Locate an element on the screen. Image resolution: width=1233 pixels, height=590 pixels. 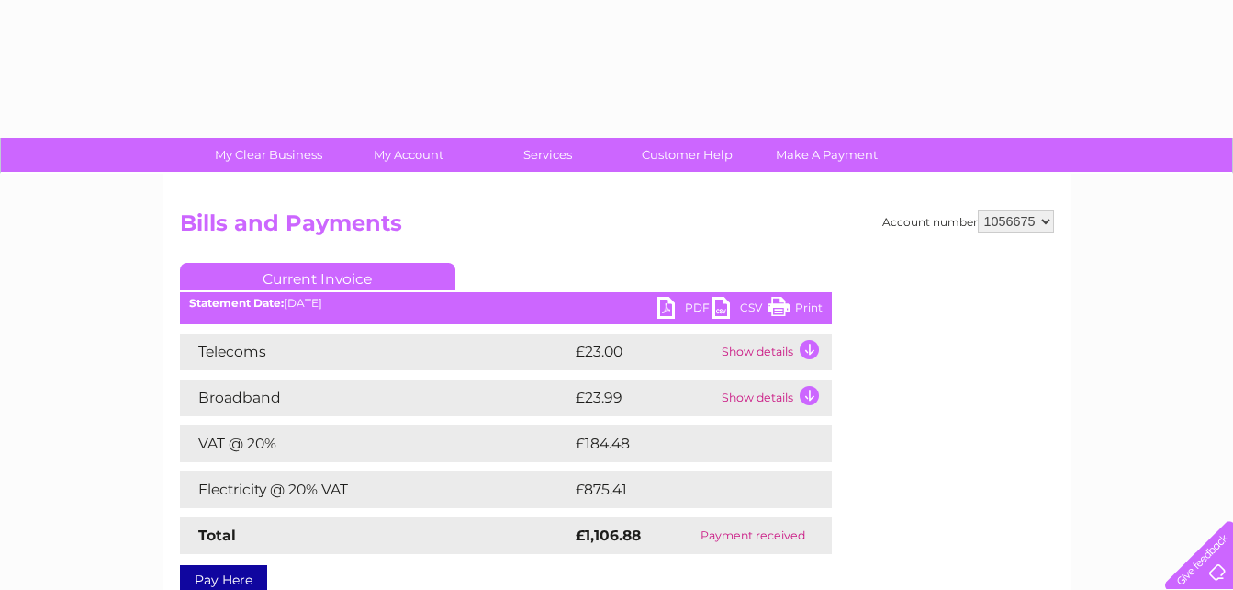
a: My Clear Business is located at coordinates (268, 154).